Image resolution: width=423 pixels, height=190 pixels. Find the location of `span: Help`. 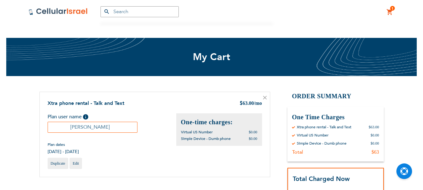

span: Help is located at coordinates (85, 117).